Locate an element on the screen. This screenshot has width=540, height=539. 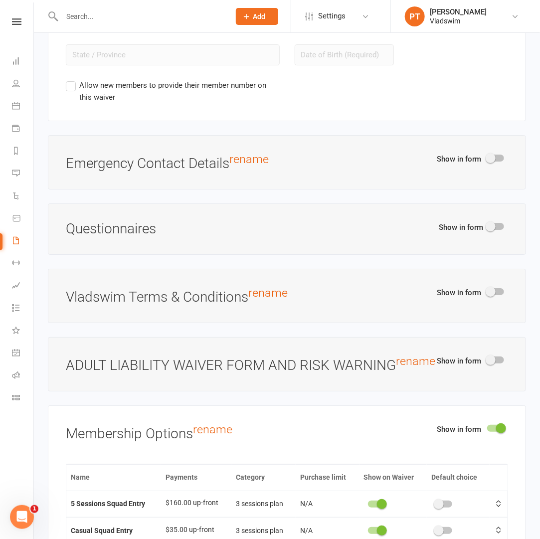
a: General attendance kiosk mode is located at coordinates (23, 353).